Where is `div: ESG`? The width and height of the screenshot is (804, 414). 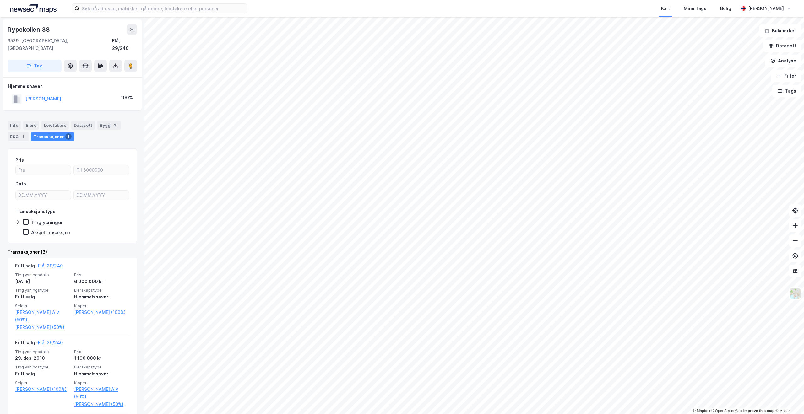 div: ESG is located at coordinates (18, 137).